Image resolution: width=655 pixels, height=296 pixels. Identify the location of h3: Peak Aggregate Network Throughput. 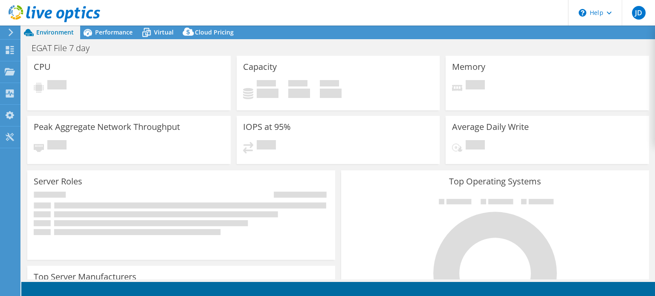
(107, 127).